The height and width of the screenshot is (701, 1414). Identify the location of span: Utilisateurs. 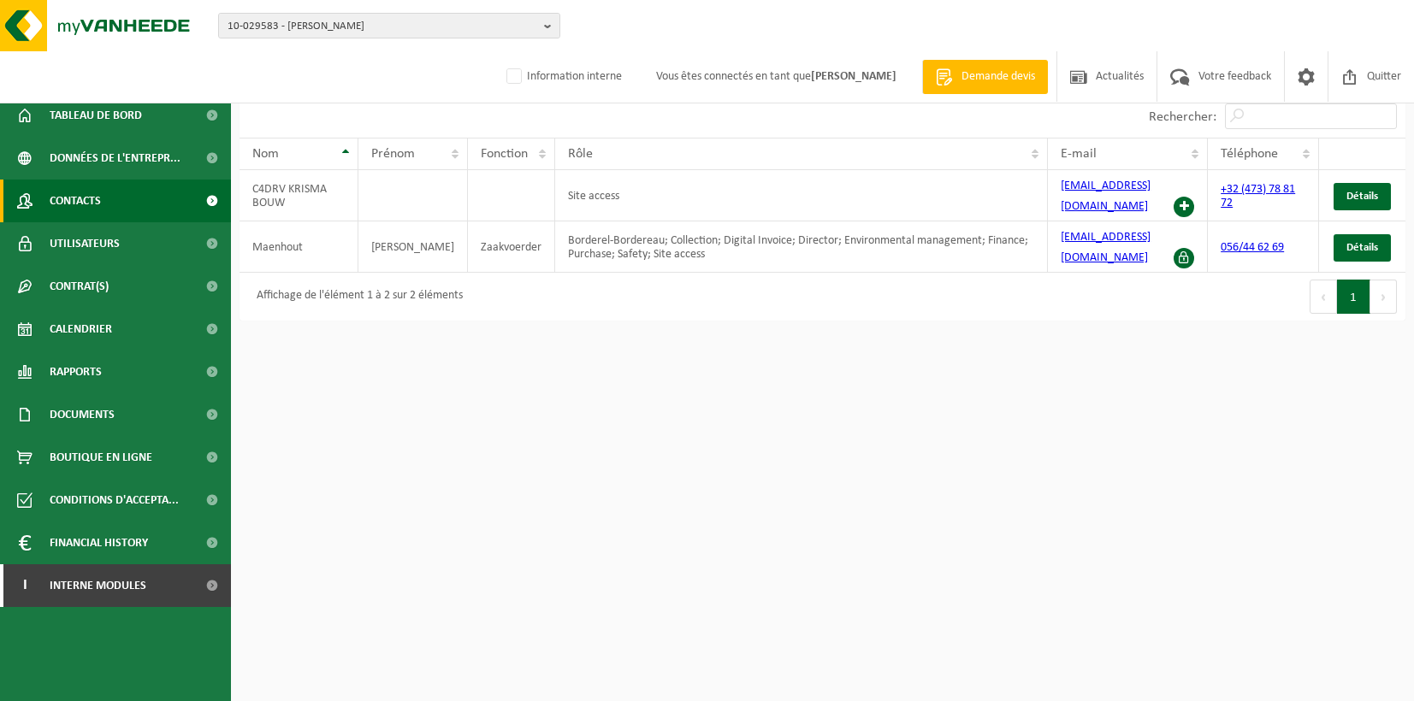
(85, 244).